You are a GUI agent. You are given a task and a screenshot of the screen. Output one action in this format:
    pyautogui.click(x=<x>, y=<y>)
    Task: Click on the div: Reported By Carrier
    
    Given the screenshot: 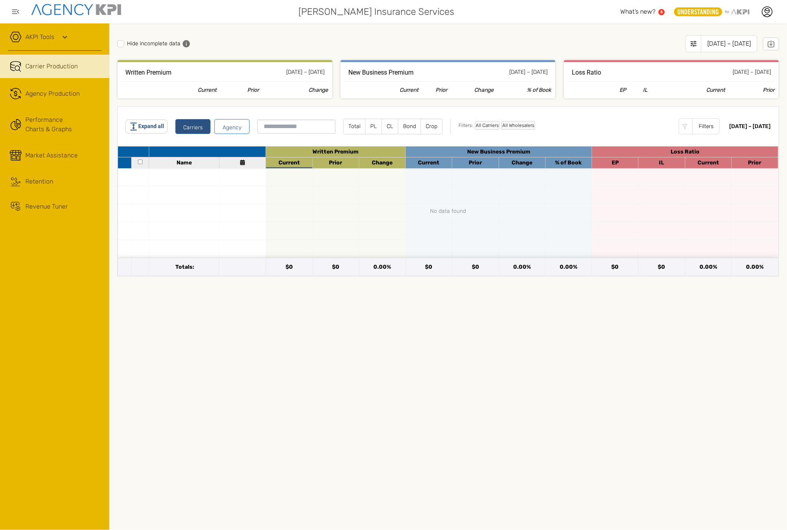 What is the action you would take?
    pyautogui.click(x=685, y=152)
    